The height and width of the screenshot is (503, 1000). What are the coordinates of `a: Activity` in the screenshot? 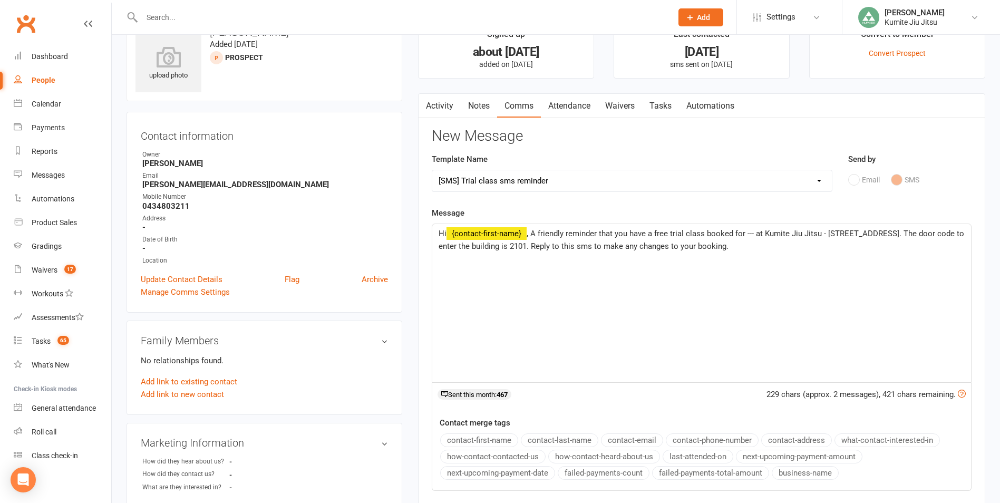 It's located at (440, 106).